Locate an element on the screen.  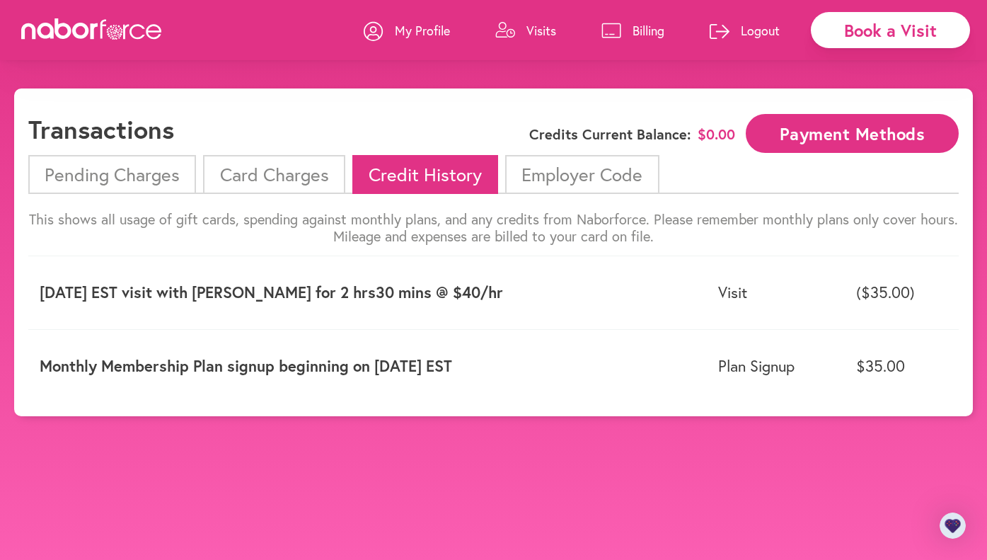
p: Visits is located at coordinates (541, 30).